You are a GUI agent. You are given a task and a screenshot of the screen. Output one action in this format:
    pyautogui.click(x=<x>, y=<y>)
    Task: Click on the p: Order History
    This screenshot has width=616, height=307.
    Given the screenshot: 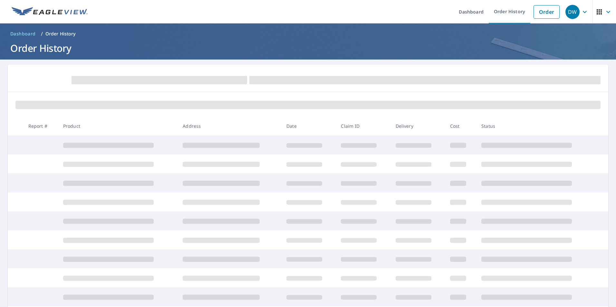 What is the action you would take?
    pyautogui.click(x=61, y=34)
    